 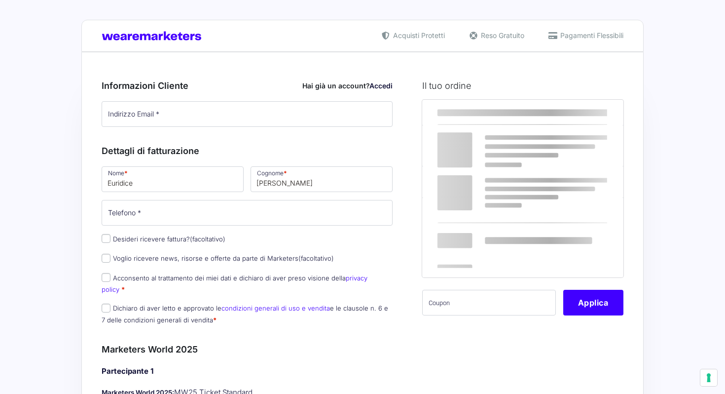 I want to click on input: Cognome *, so click(x=322, y=179).